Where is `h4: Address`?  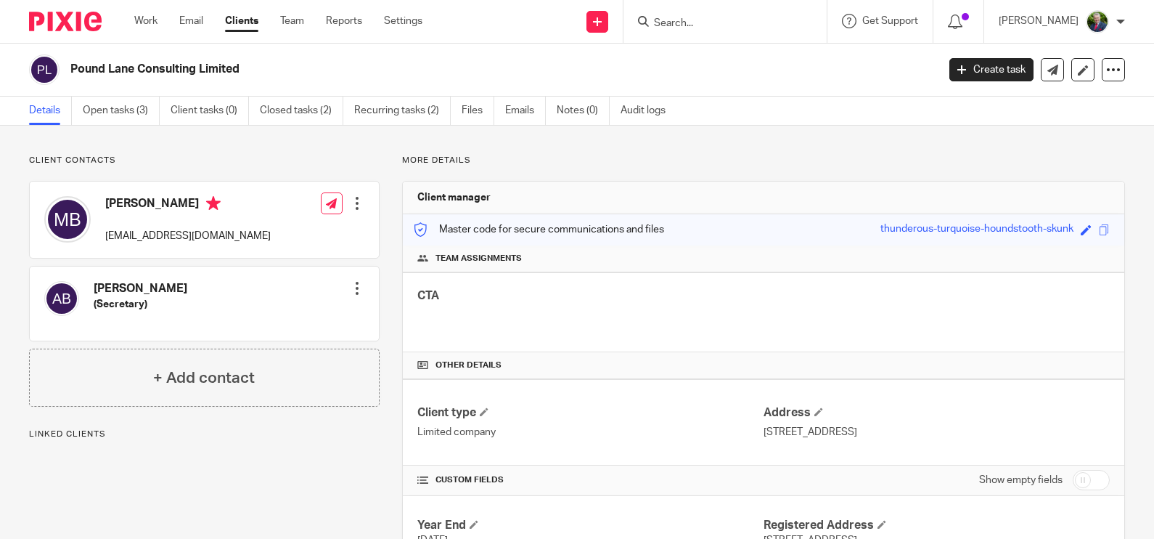 h4: Address is located at coordinates (937, 412).